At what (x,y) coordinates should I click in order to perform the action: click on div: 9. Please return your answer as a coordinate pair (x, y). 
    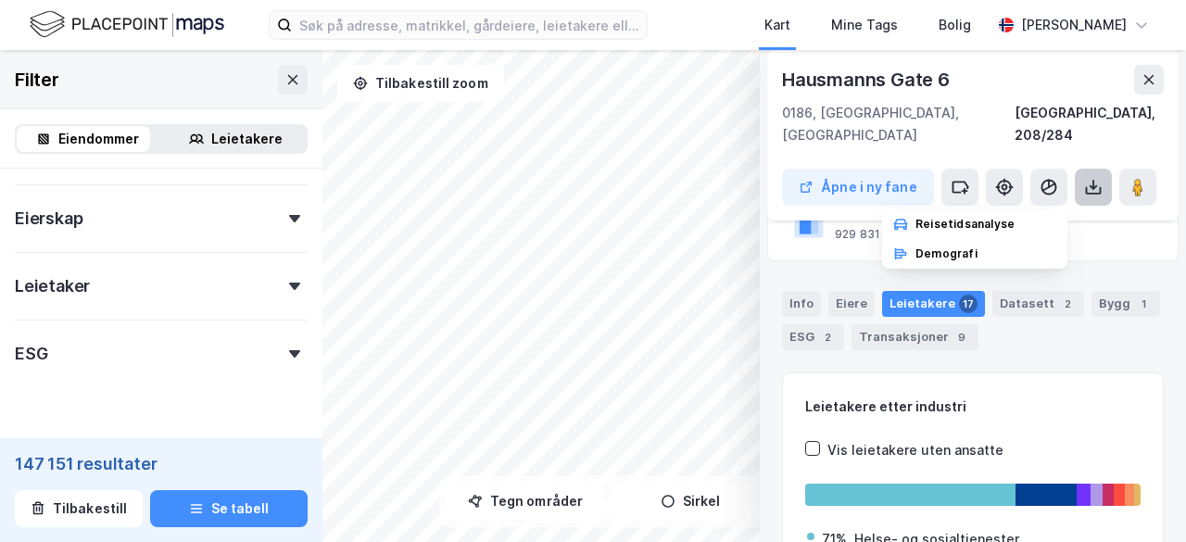
    Looking at the image, I should click on (962, 337).